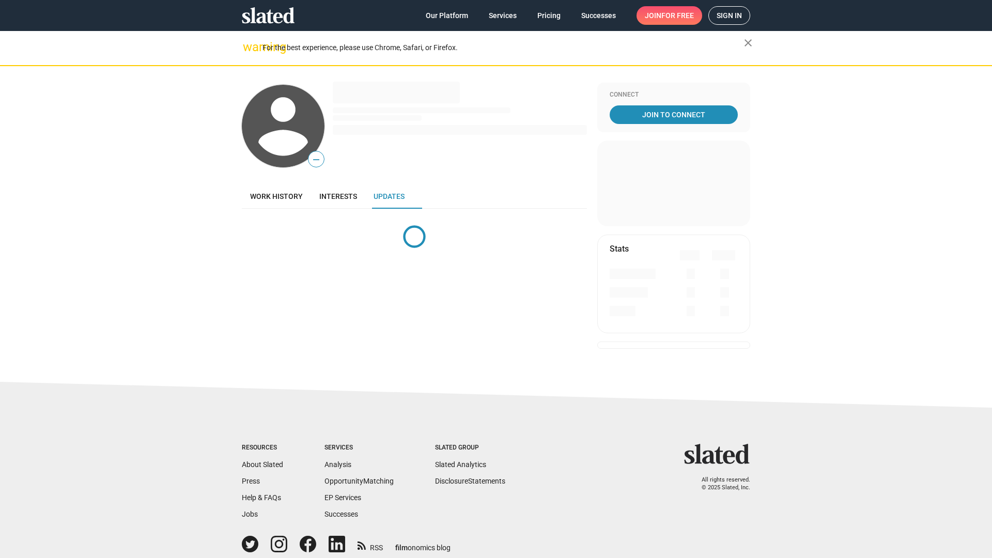  I want to click on div: Slated Group, so click(470, 448).